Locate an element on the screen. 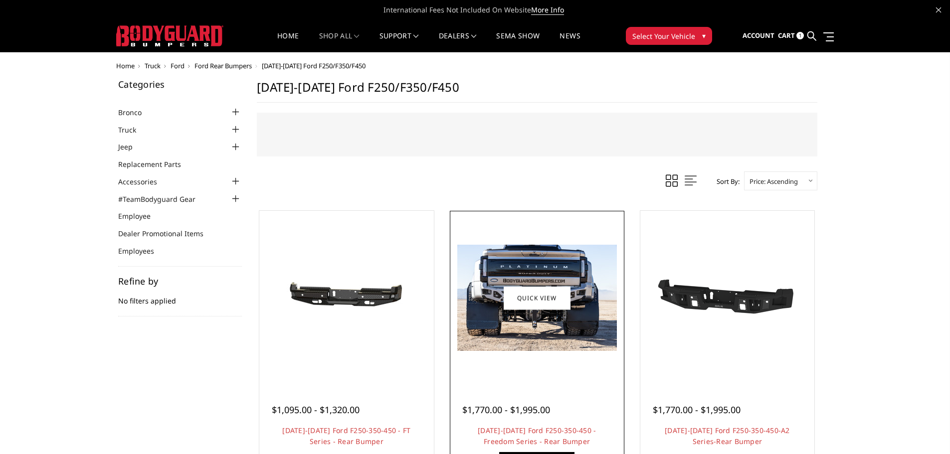 The image size is (950, 454). a: Quick view is located at coordinates (537, 298).